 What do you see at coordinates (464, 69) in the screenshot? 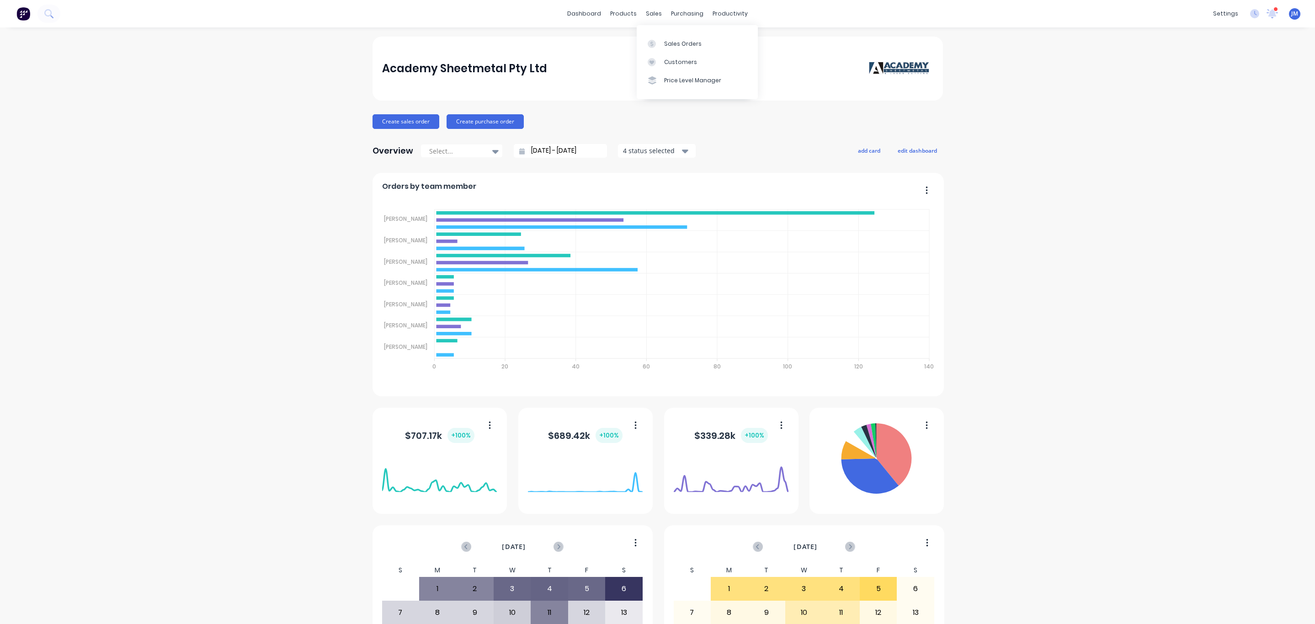
I see `div: Academy Sheetmetal Pty Ltd` at bounding box center [464, 69].